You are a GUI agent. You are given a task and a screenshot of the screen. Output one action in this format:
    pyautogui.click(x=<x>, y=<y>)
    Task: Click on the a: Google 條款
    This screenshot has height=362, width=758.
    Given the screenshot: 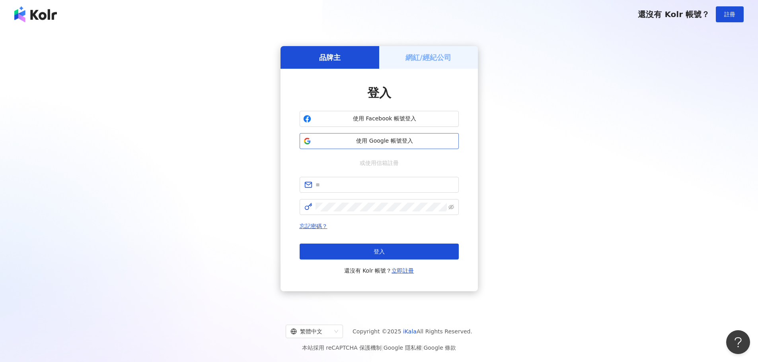 What is the action you would take?
    pyautogui.click(x=440, y=348)
    